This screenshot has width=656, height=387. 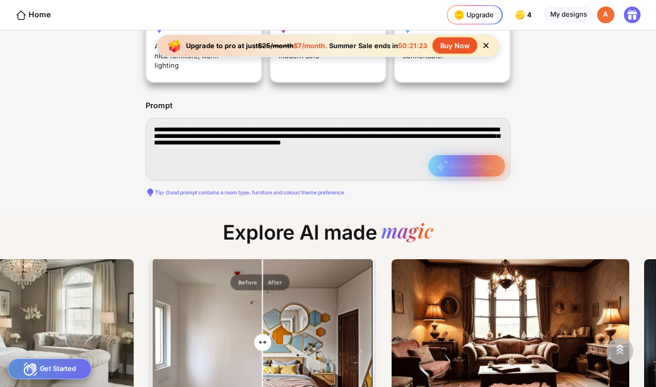 What do you see at coordinates (473, 15) in the screenshot?
I see `div: Upgrade` at bounding box center [473, 15].